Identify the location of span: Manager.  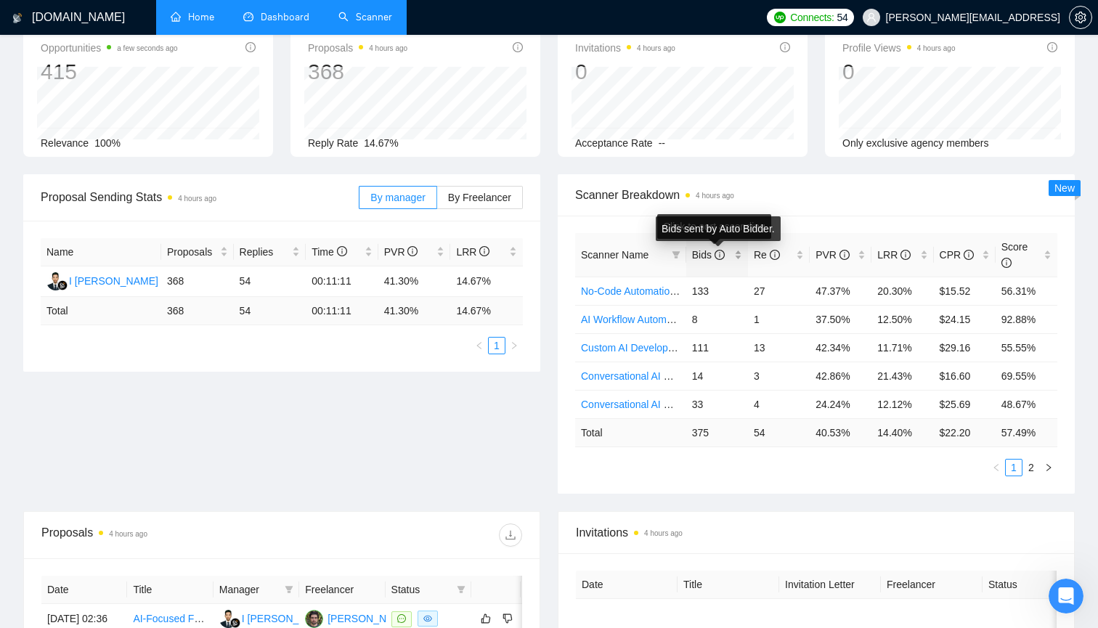
(249, 590).